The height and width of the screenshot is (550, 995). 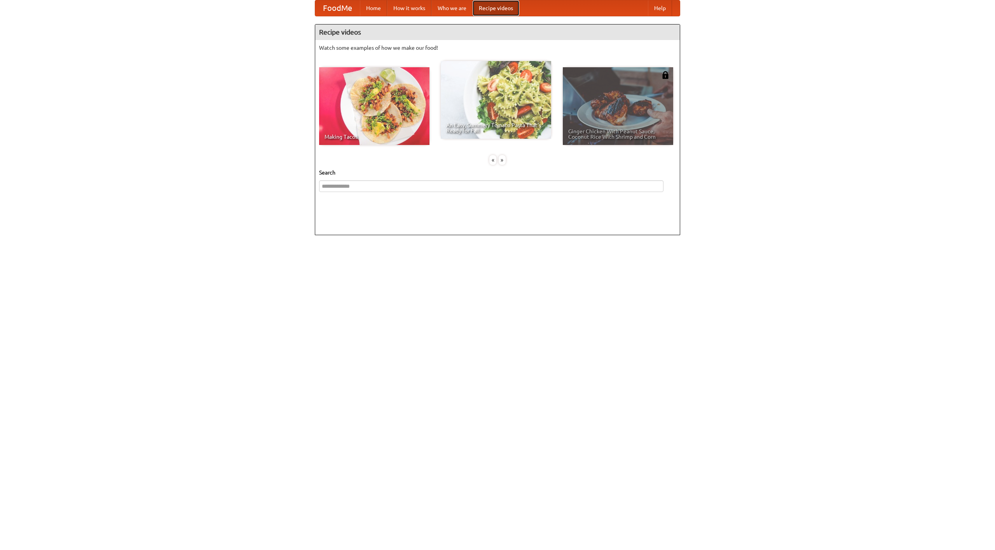 What do you see at coordinates (497, 173) in the screenshot?
I see `h5: Search` at bounding box center [497, 173].